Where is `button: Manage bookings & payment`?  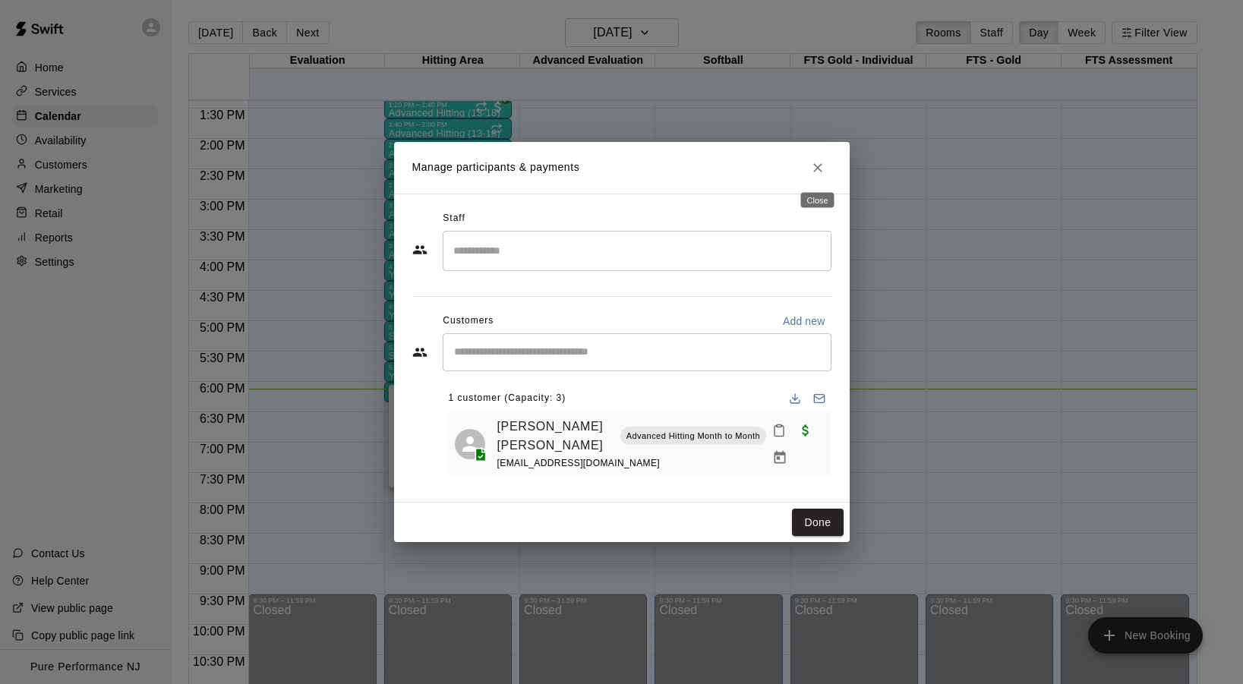
button: Manage bookings & payment is located at coordinates (780, 458).